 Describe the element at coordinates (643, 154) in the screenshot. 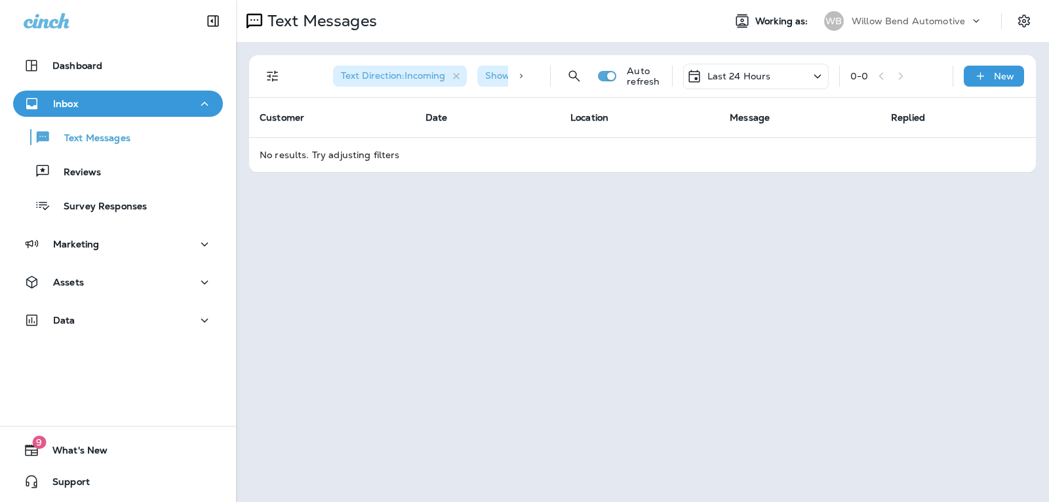

I see `td: No results. Try adjusting filters` at that location.